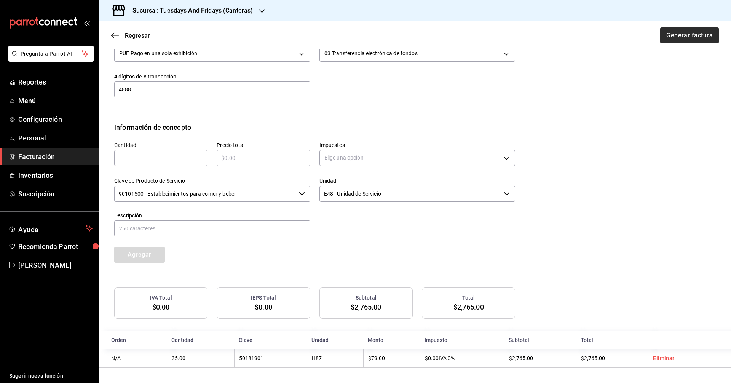 Image resolution: width=731 pixels, height=383 pixels. I want to click on button: Pregunta a Parrot AI, so click(51, 54).